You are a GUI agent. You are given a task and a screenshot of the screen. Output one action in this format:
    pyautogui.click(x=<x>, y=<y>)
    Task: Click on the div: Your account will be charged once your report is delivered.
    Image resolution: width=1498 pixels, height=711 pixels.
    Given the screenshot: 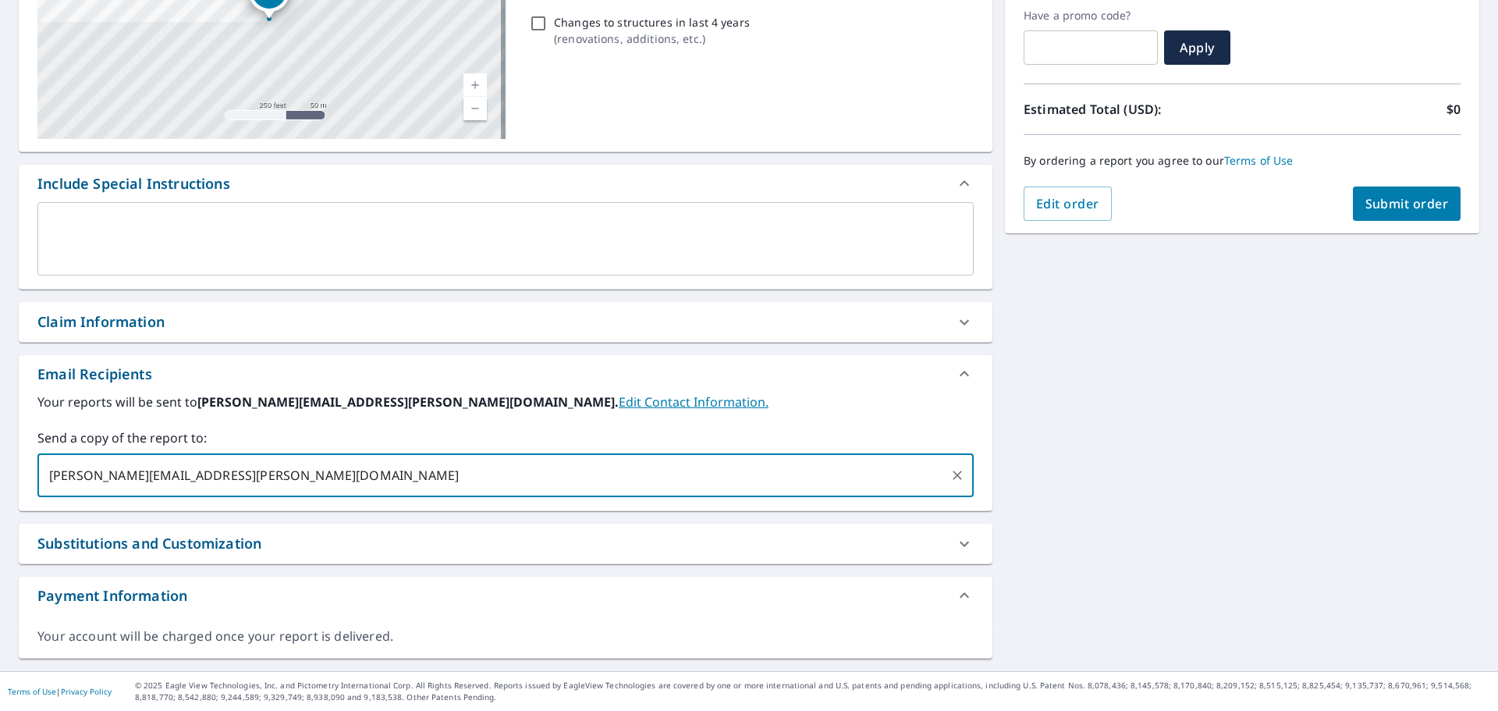 What is the action you would take?
    pyautogui.click(x=505, y=636)
    